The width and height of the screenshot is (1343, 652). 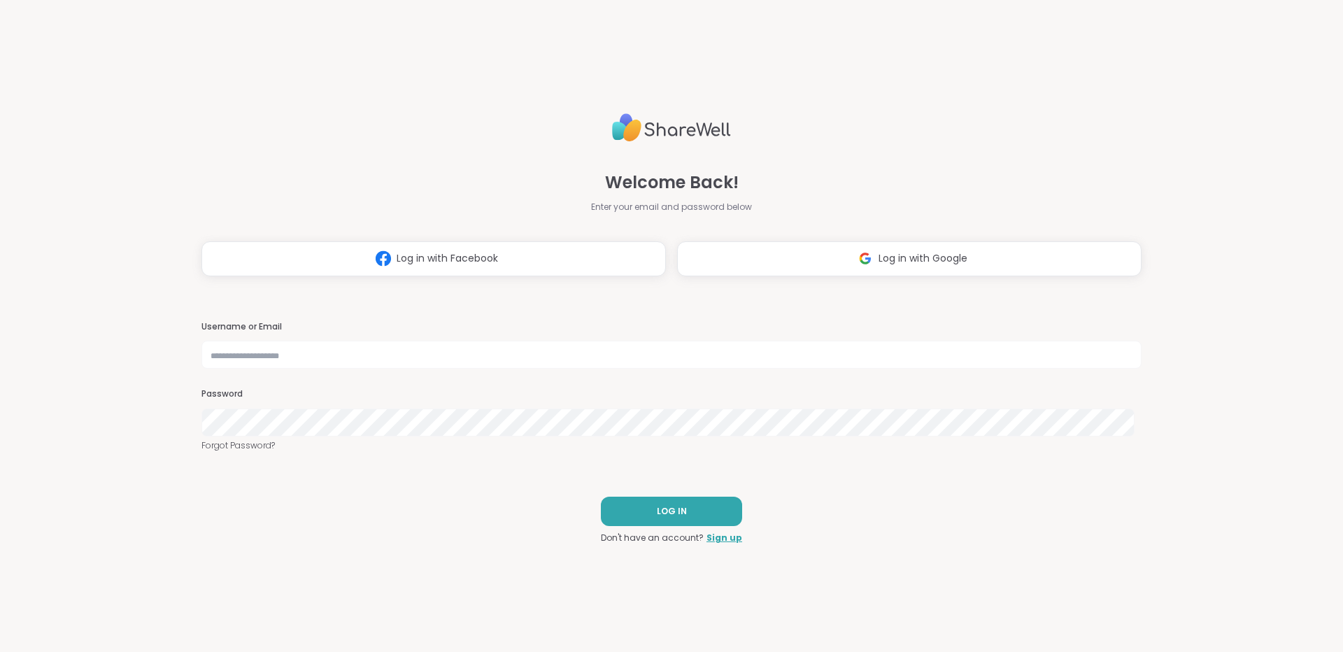 I want to click on span: LOG IN, so click(x=672, y=511).